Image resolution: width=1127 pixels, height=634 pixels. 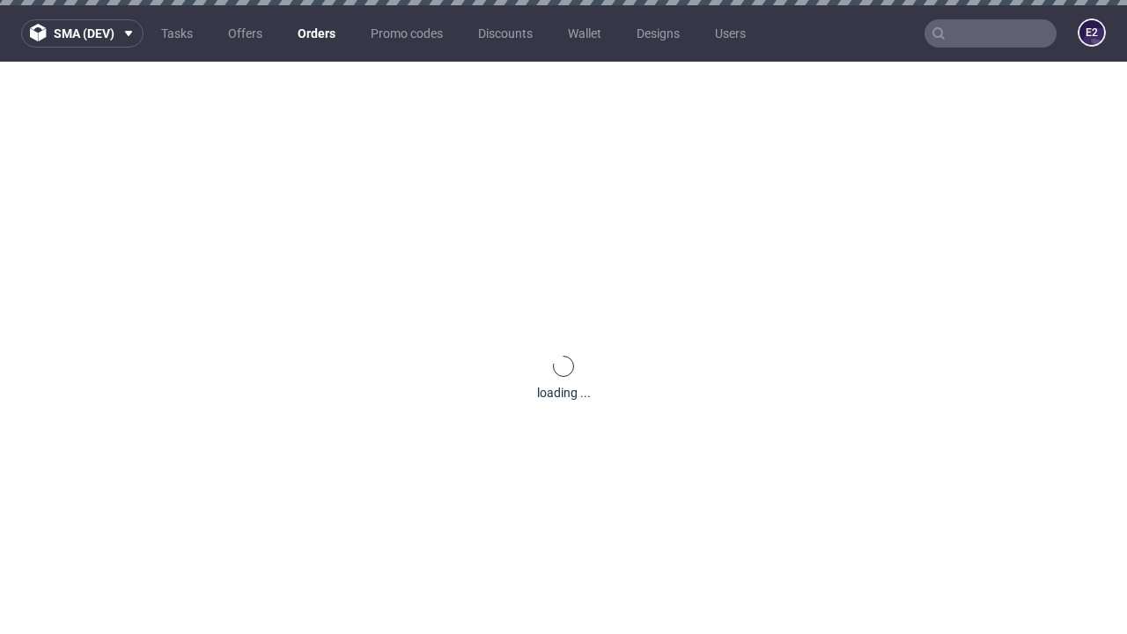 What do you see at coordinates (585, 33) in the screenshot?
I see `a: Wallet` at bounding box center [585, 33].